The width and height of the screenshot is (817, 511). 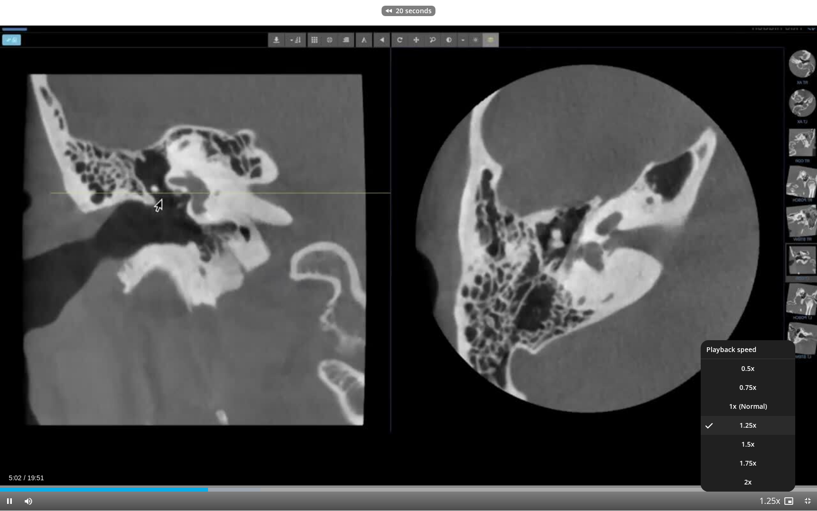 What do you see at coordinates (35, 478) in the screenshot?
I see `span: 19:51` at bounding box center [35, 478].